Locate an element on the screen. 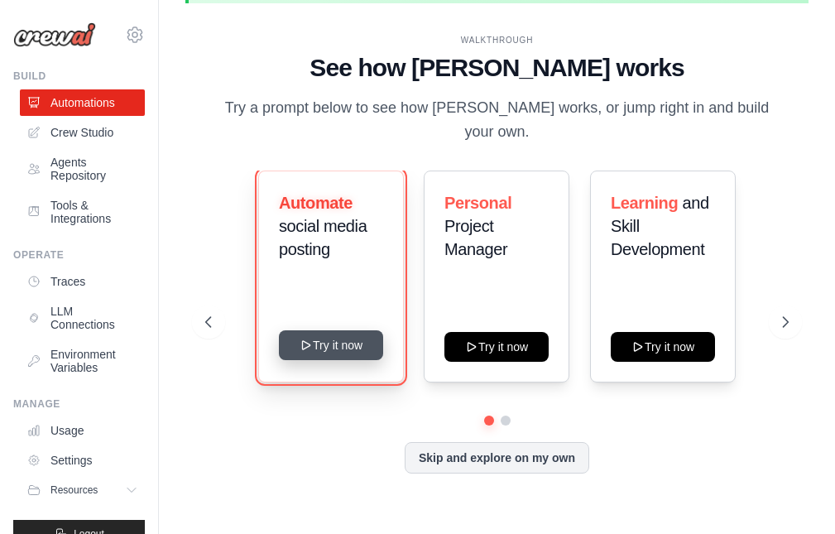  a: LLM Connections is located at coordinates (82, 318).